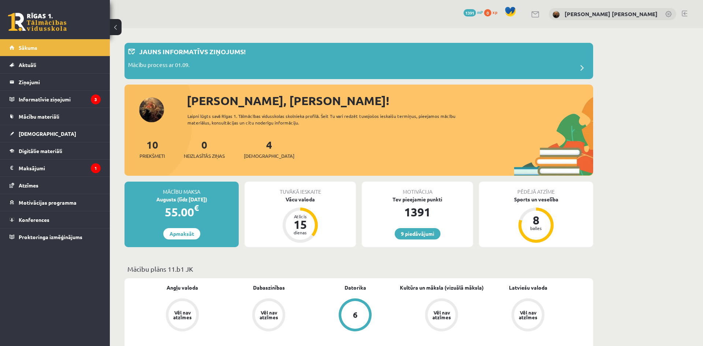  What do you see at coordinates (300, 233) in the screenshot?
I see `div: dienas` at bounding box center [300, 233].